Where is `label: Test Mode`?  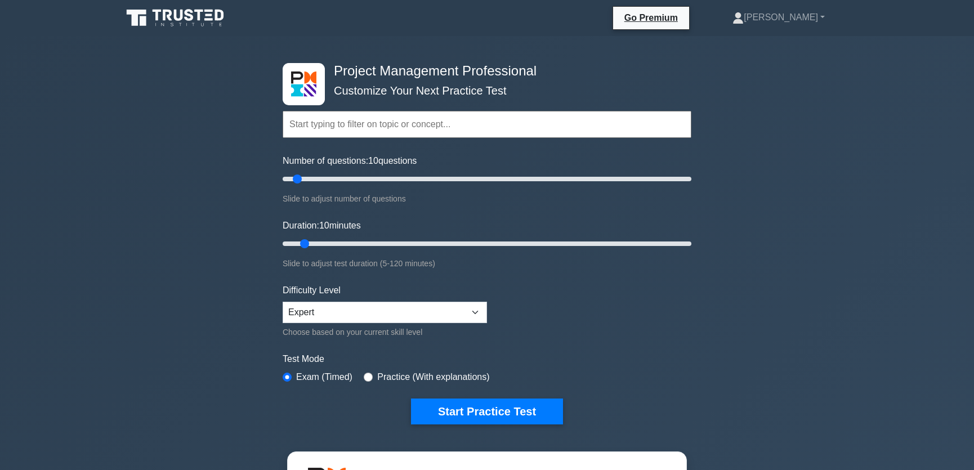
label: Test Mode is located at coordinates (487, 359).